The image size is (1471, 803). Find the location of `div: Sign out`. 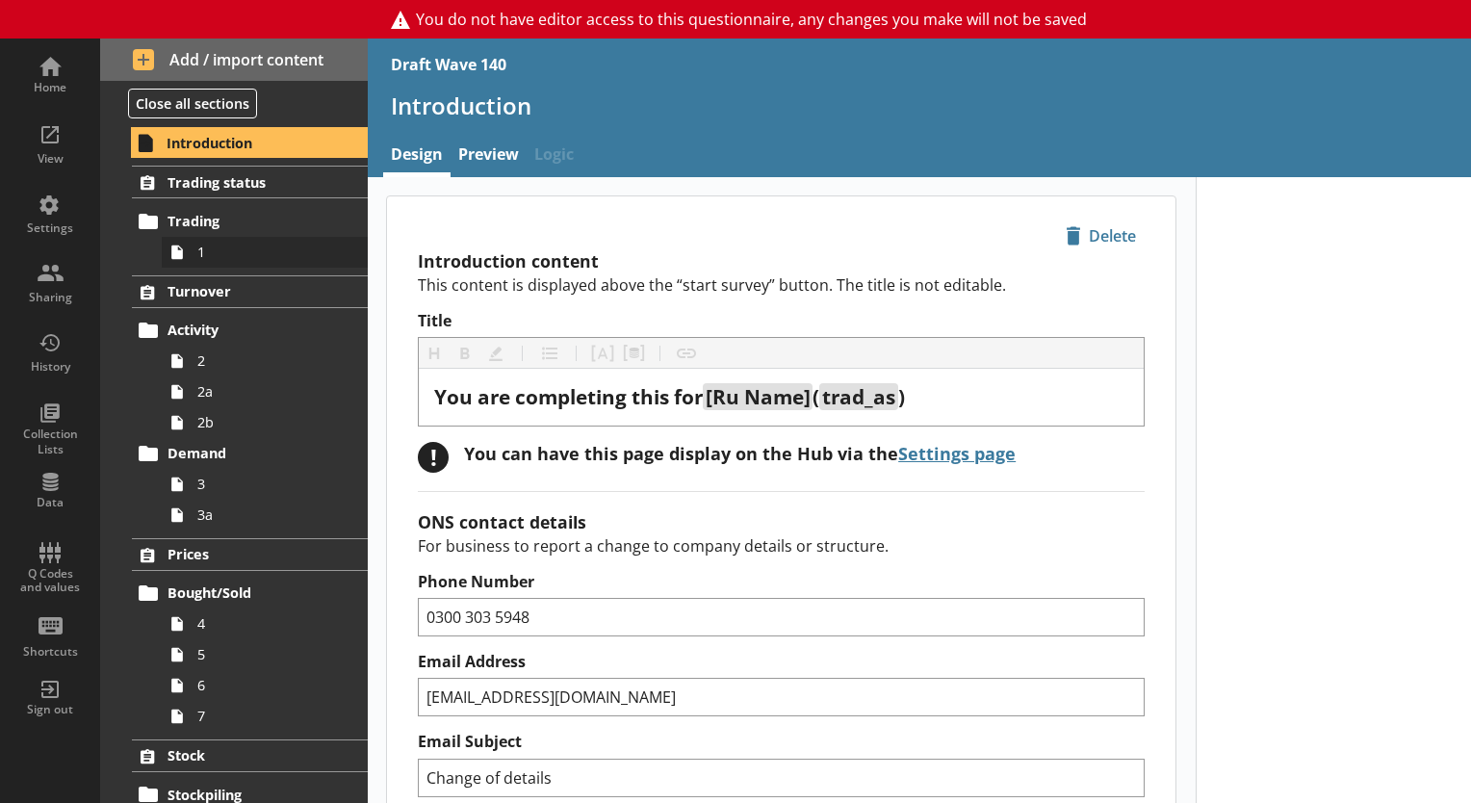

div: Sign out is located at coordinates (50, 710).